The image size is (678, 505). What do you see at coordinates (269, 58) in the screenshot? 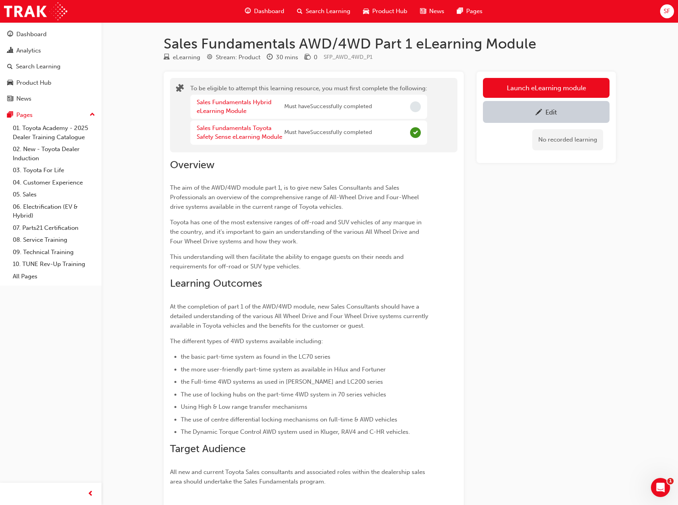
I see `span: clock-icon` at bounding box center [269, 58].